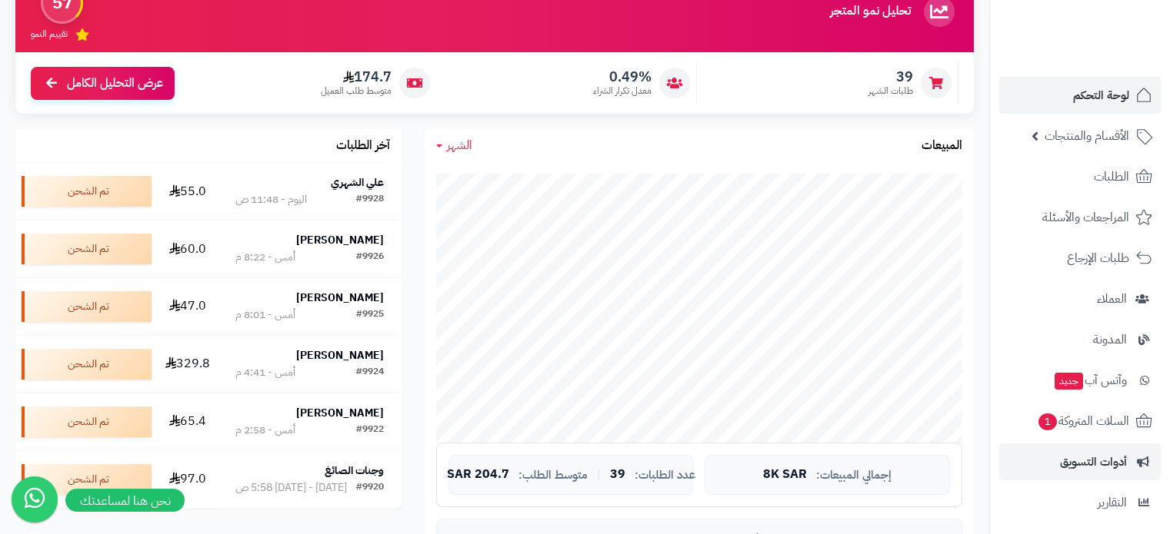  I want to click on span: 8K SAR, so click(784, 475).